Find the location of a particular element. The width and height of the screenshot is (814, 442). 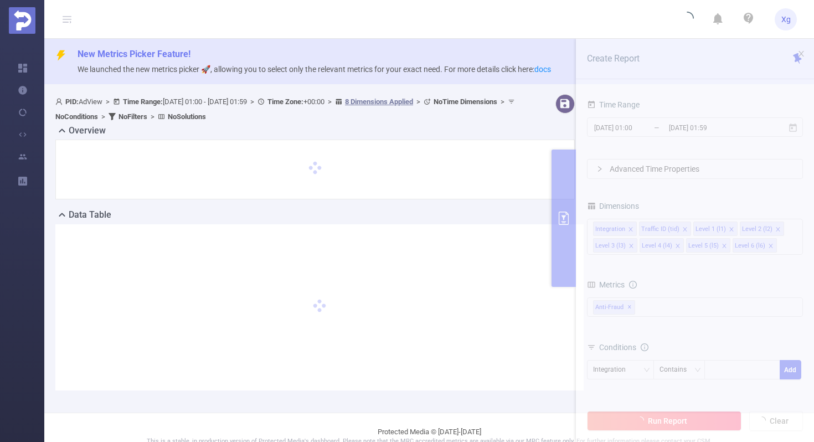

button: icon: close is located at coordinates (801, 54).